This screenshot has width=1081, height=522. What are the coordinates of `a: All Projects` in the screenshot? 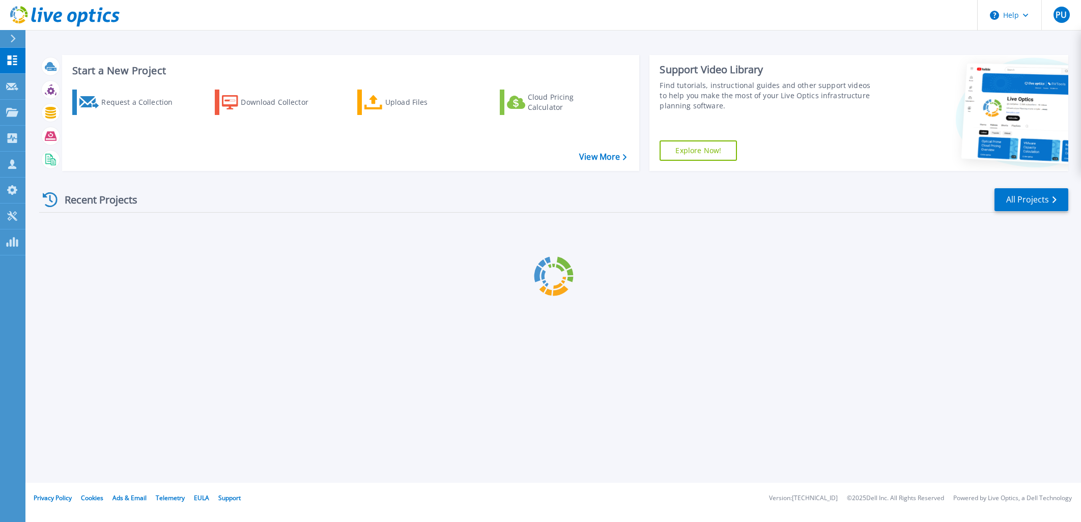 It's located at (1031, 199).